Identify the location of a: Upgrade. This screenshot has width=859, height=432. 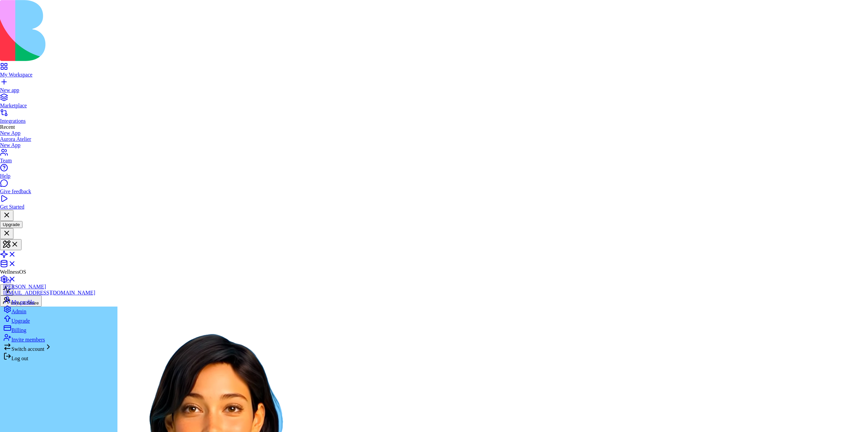
(49, 319).